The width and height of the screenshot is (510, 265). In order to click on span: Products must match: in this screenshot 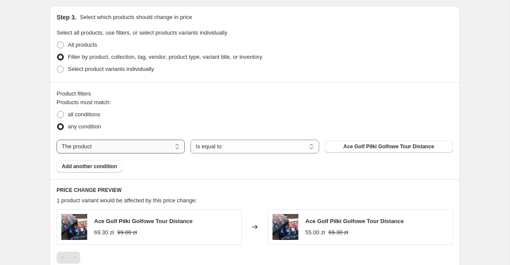, I will do `click(84, 102)`.